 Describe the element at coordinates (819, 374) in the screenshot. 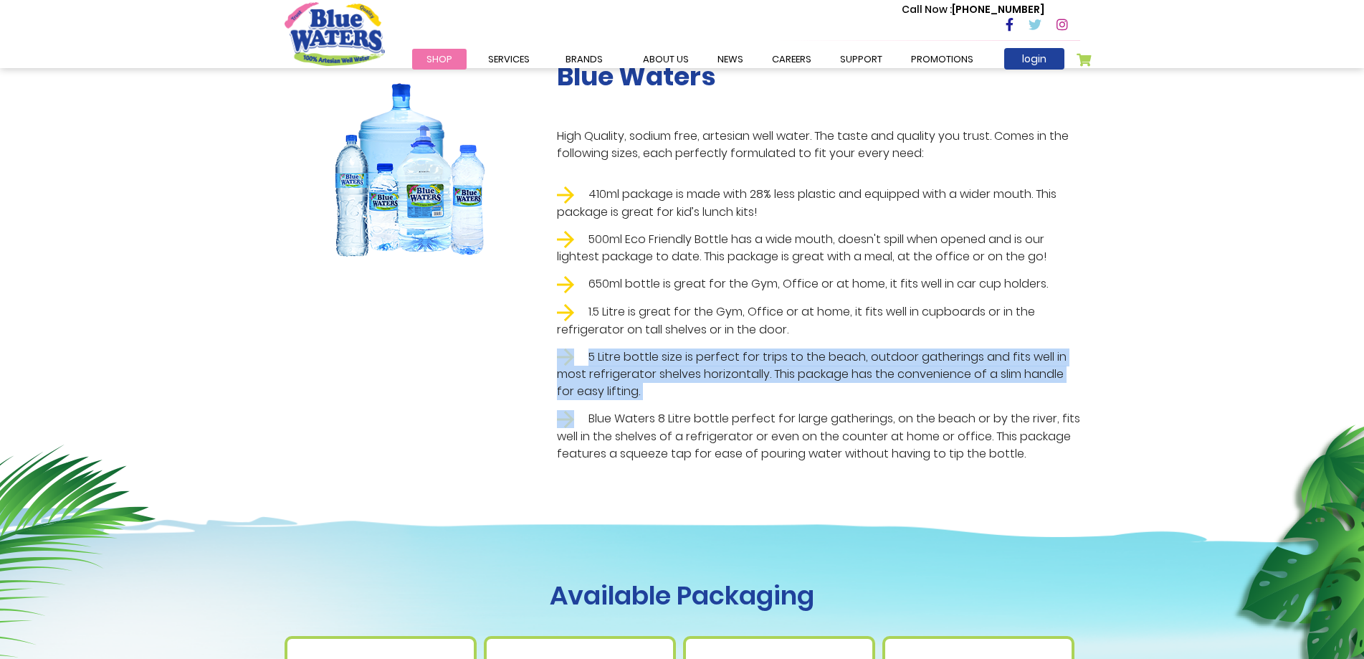

I see `li: 5 Litre bottle size is perfect for trips to the beach, outdoor gatherings and fits well in most r...` at that location.